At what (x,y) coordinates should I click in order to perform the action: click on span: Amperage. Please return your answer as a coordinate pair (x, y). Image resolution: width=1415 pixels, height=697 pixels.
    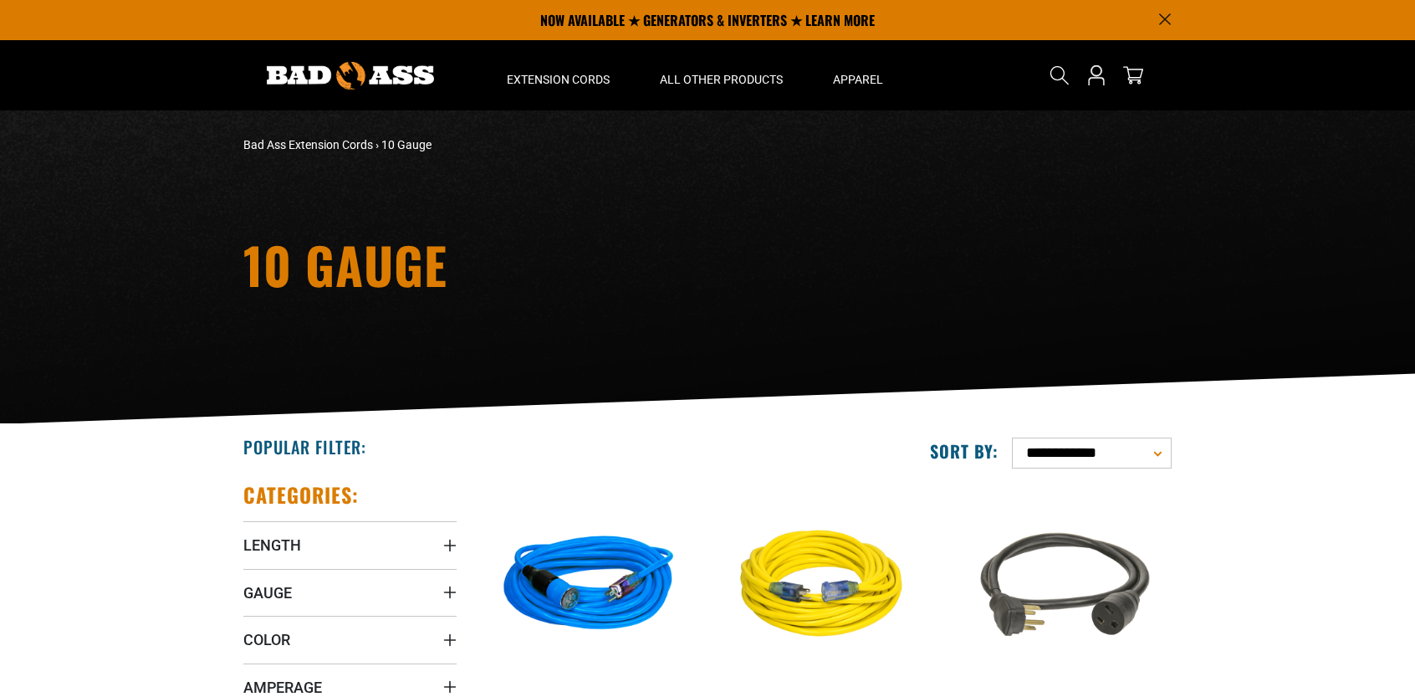
    Looking at the image, I should click on (283, 686).